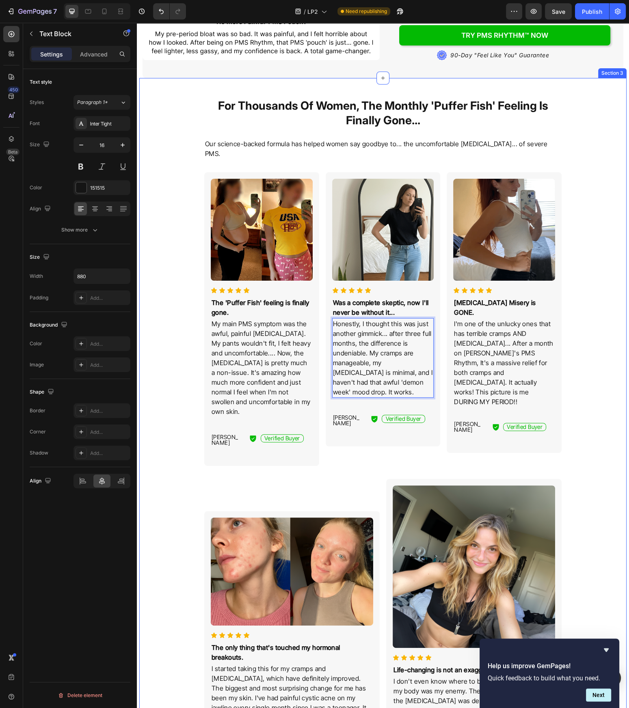 The image size is (629, 708). I want to click on div: Styles, so click(37, 102).